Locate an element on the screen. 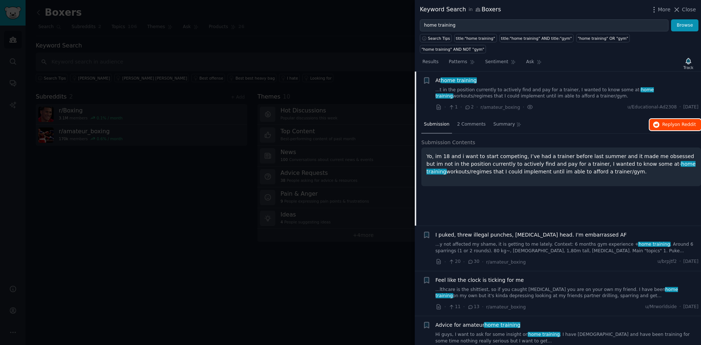 The image size is (701, 345). button: Search Tips is located at coordinates (436, 38).